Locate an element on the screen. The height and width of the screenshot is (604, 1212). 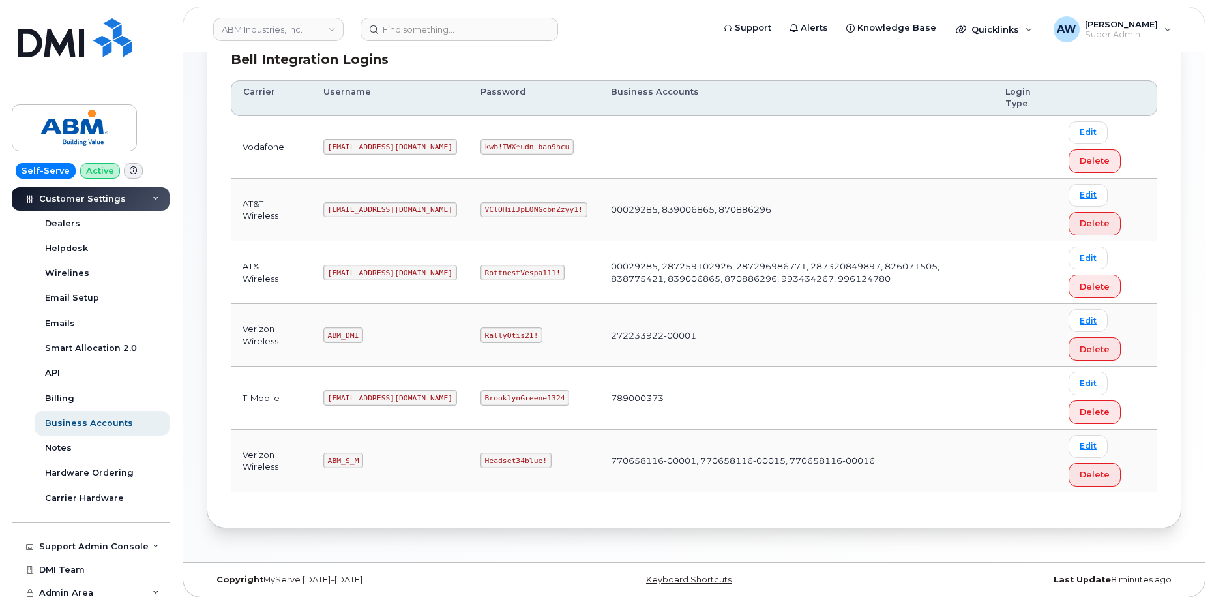
div: Quicklinks is located at coordinates (994, 29).